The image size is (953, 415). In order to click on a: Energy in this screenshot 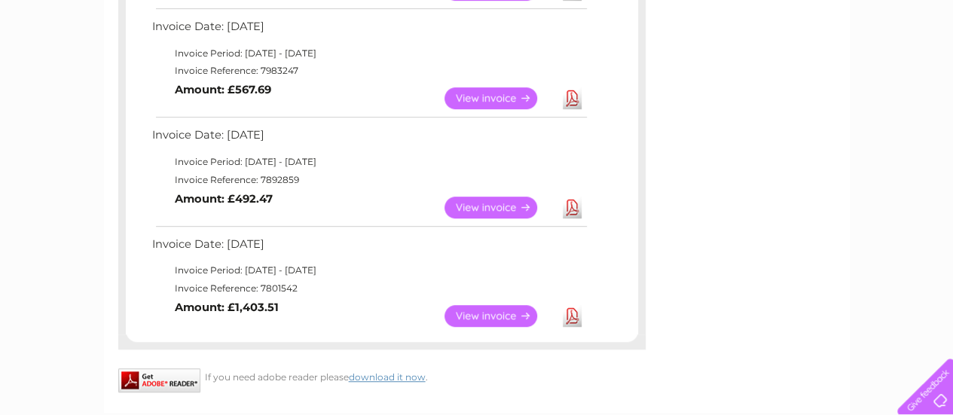, I will do `click(742, 69)`.